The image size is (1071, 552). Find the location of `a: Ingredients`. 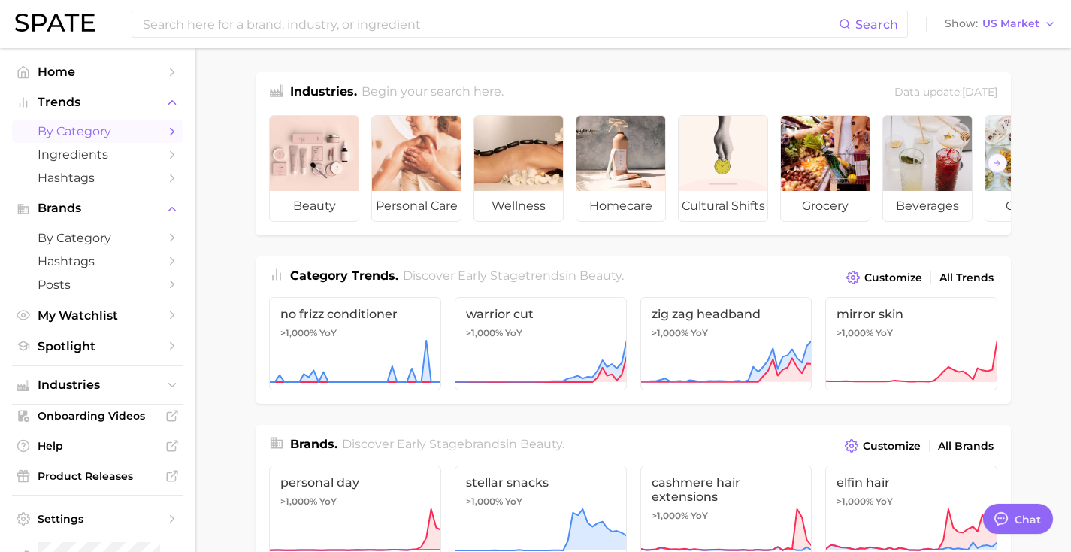

a: Ingredients is located at coordinates (98, 154).